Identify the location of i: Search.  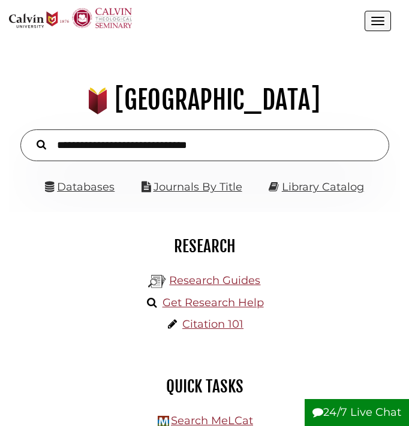
(41, 145).